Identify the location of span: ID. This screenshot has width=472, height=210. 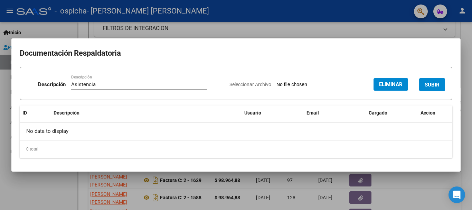
(25, 113).